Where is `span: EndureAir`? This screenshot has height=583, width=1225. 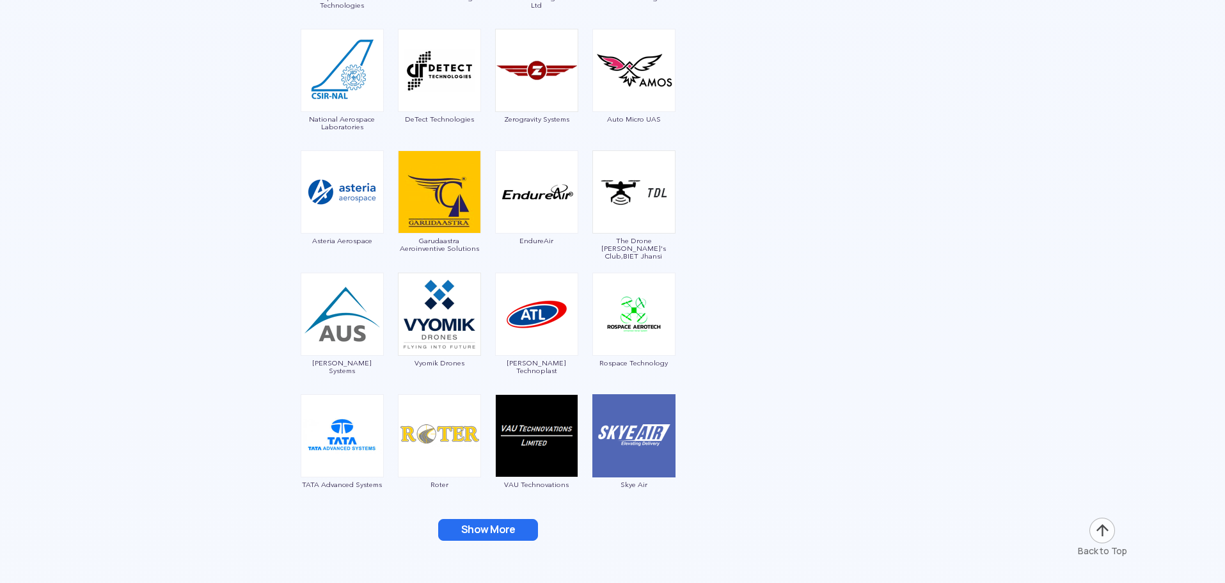
span: EndureAir is located at coordinates (537, 241).